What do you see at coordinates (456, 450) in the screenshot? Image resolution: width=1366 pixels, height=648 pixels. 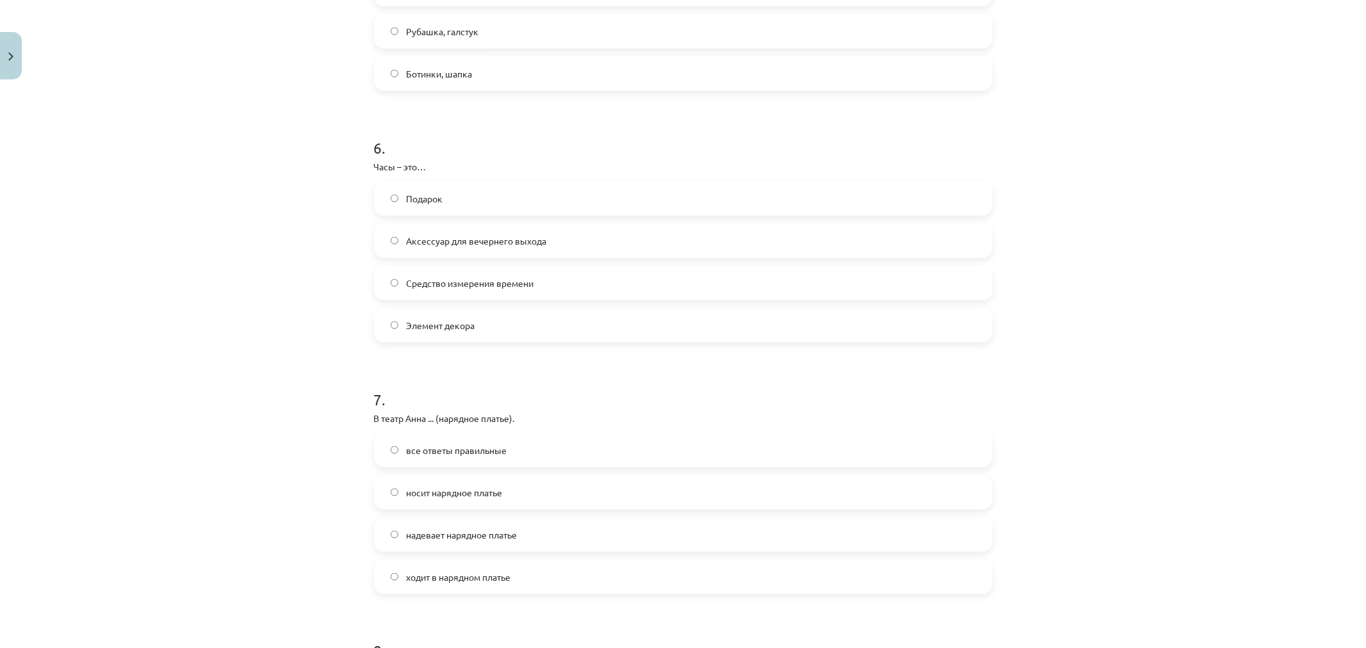 I see `span: все ответы правильные` at bounding box center [456, 450].